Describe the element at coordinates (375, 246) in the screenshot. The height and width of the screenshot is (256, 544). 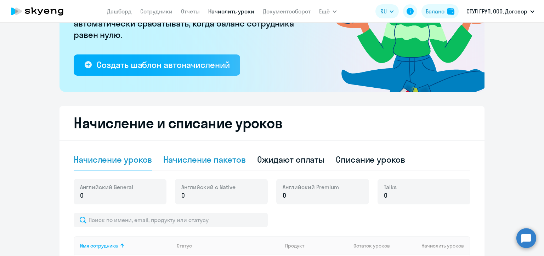
I see `div: Остаток уроков` at that location.